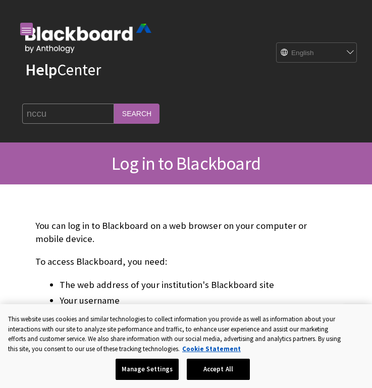 The image size is (372, 388). I want to click on p: You can log in to Blackboard on a web browser on your computer or mobile device., so click(186, 232).